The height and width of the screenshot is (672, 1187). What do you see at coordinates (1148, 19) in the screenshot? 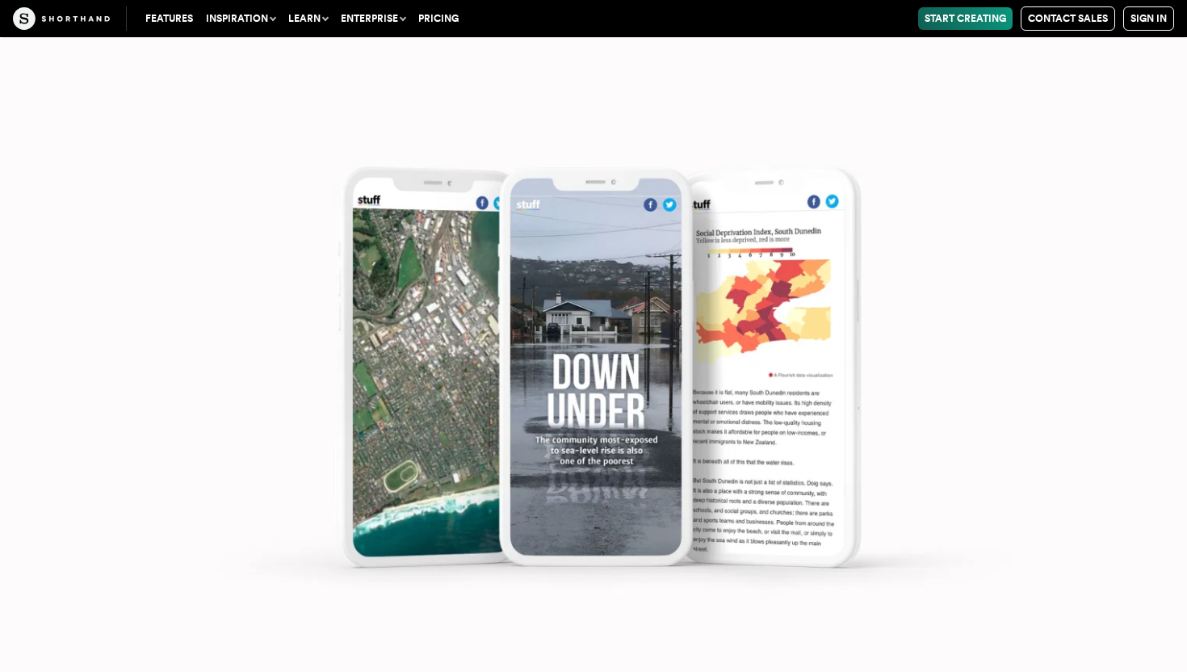
I see `a: Sign in` at bounding box center [1148, 19].